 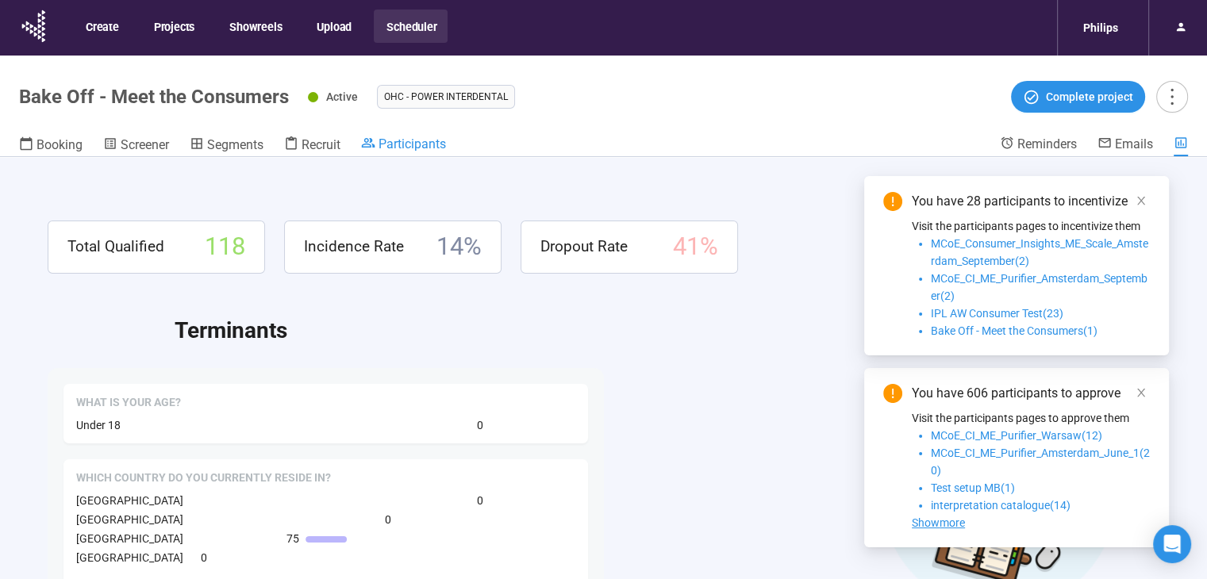 I want to click on span: 14 %, so click(x=459, y=247).